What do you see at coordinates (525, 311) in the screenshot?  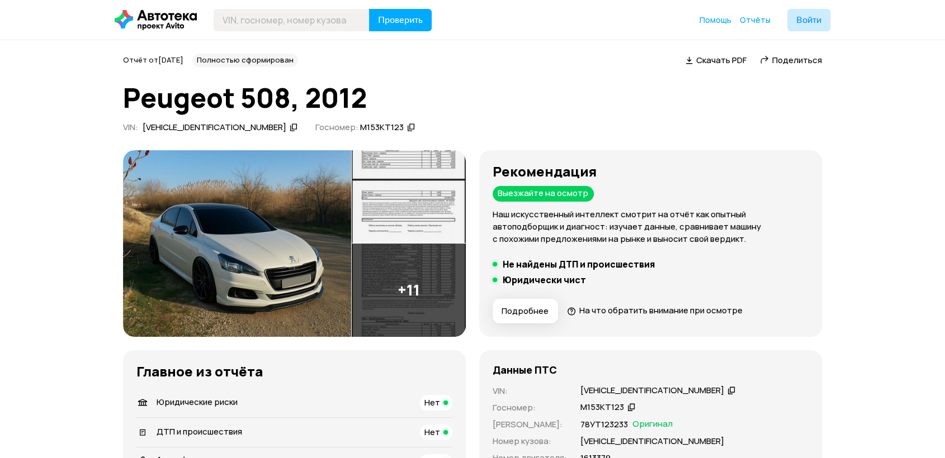 I see `span: Подробнее` at bounding box center [525, 311].